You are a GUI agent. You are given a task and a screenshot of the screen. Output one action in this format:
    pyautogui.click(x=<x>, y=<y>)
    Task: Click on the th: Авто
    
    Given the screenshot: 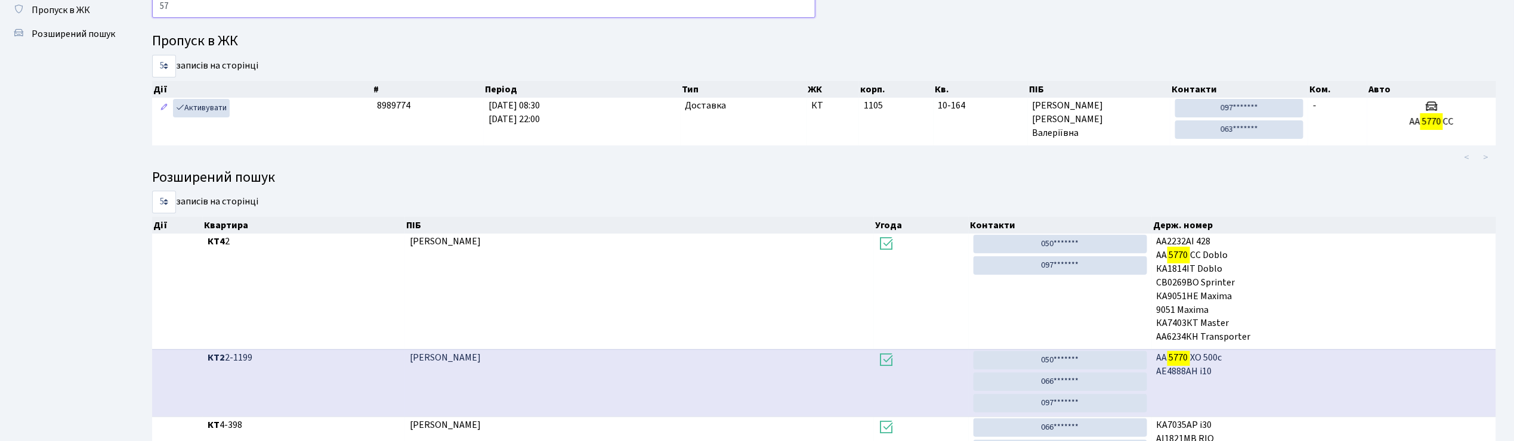 What is the action you would take?
    pyautogui.click(x=1432, y=89)
    